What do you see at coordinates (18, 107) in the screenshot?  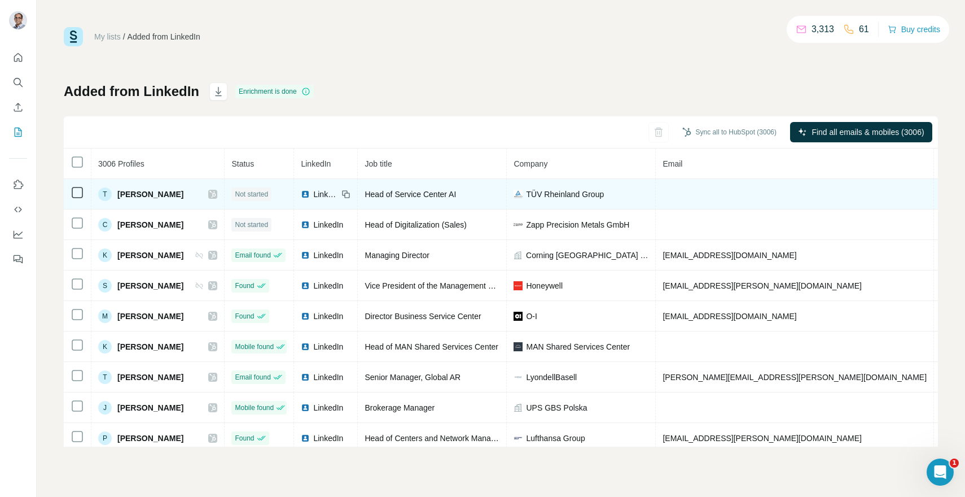 I see `button: Enrich CSV` at bounding box center [18, 107].